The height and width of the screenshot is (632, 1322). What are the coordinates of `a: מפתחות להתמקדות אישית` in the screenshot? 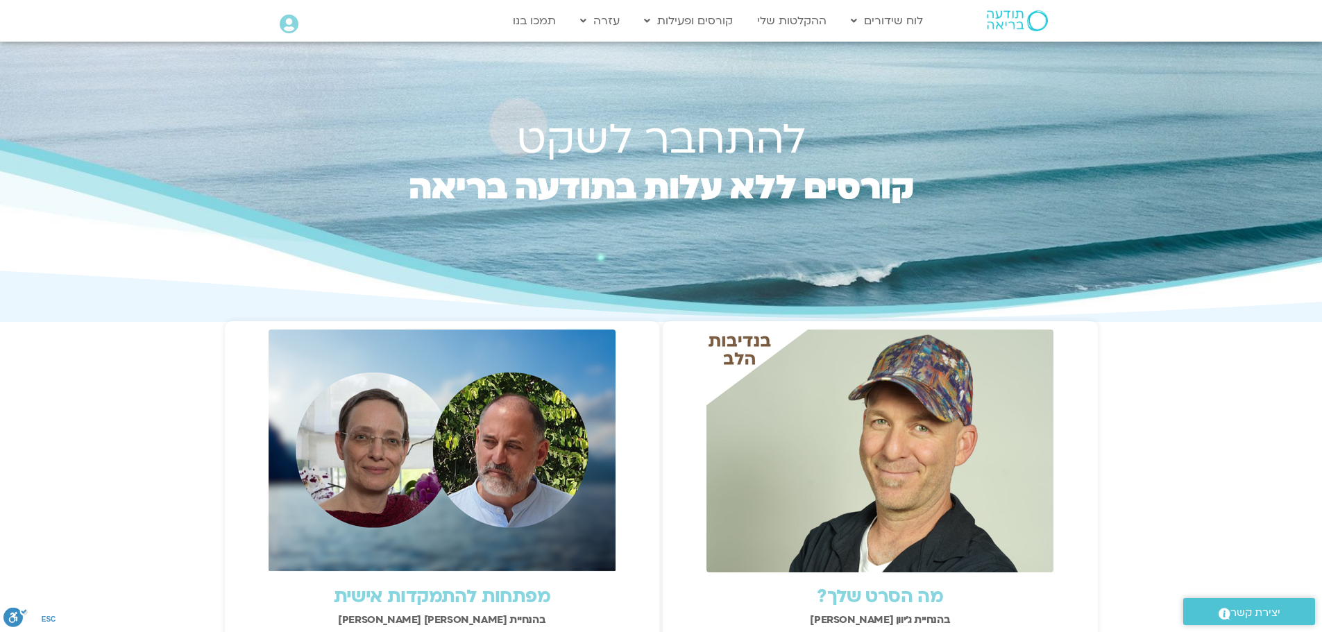 It's located at (442, 597).